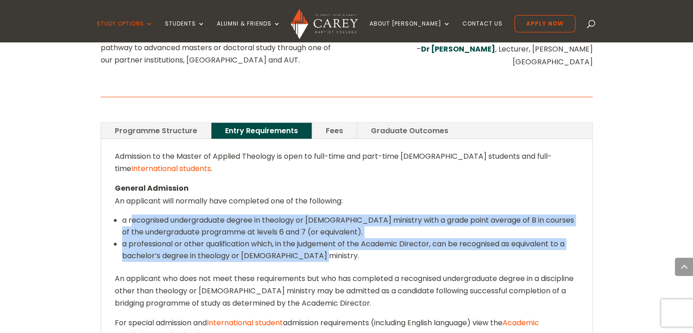 The height and width of the screenshot is (333, 693). I want to click on a: Apply Now, so click(545, 24).